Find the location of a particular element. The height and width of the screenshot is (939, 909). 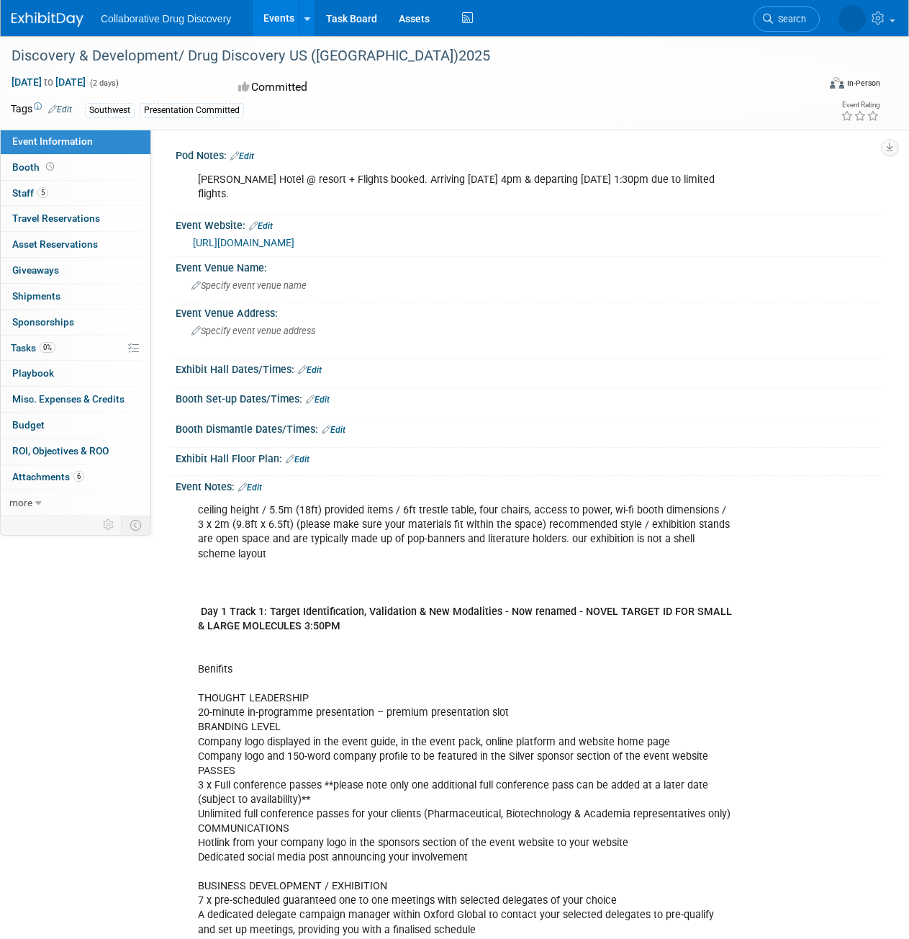

span: Specify event venue address is located at coordinates (253, 330).